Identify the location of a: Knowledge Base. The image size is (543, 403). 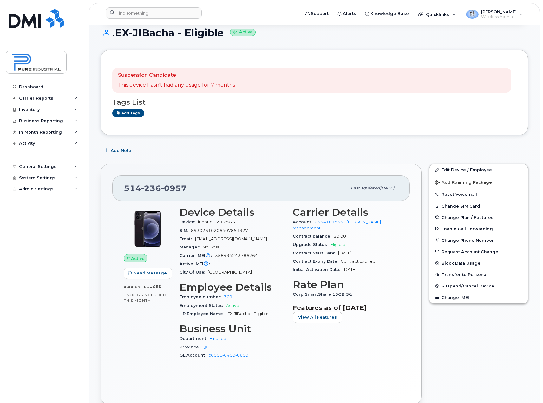
(387, 14).